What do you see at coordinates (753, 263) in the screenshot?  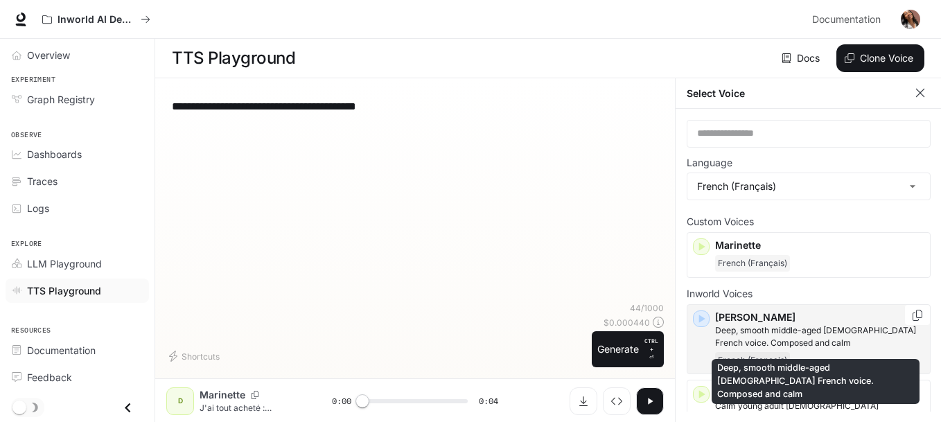 I see `span: French (Français)` at bounding box center [753, 263].